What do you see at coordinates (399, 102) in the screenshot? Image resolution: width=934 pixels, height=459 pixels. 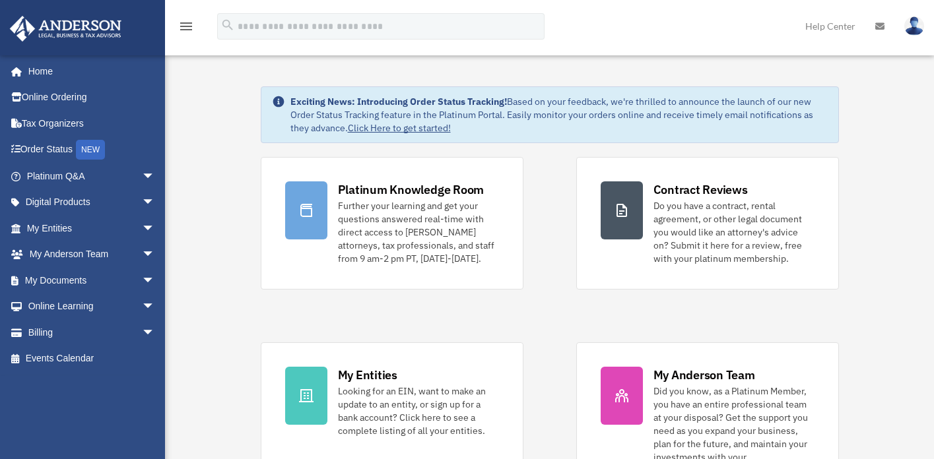 I see `strong: Exciting News: Introducing Order Status Tracking!` at bounding box center [399, 102].